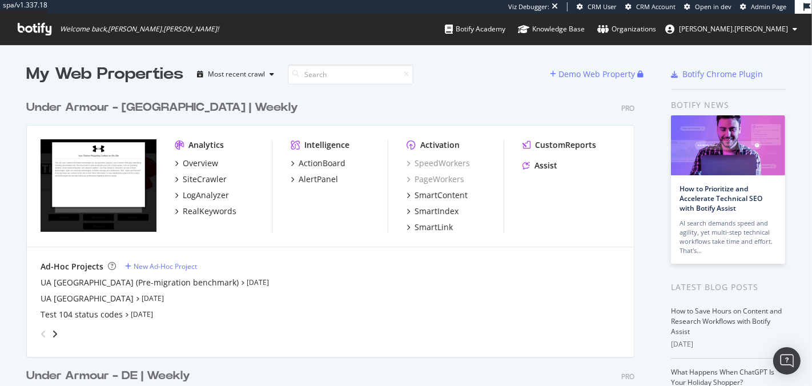 This screenshot has width=812, height=386. Describe the element at coordinates (108, 376) in the screenshot. I see `div: Under Armour - DE | Weekly` at that location.